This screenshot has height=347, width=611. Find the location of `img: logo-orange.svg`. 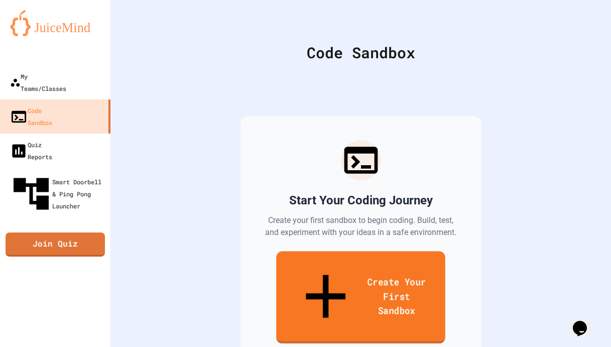

img: logo-orange.svg is located at coordinates (55, 23).